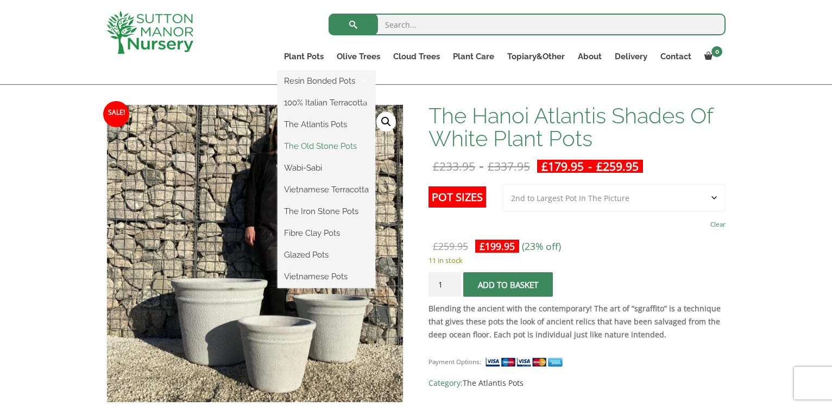 This screenshot has width=832, height=407. What do you see at coordinates (454, 166) in the screenshot?
I see `bdi: 233.95` at bounding box center [454, 166].